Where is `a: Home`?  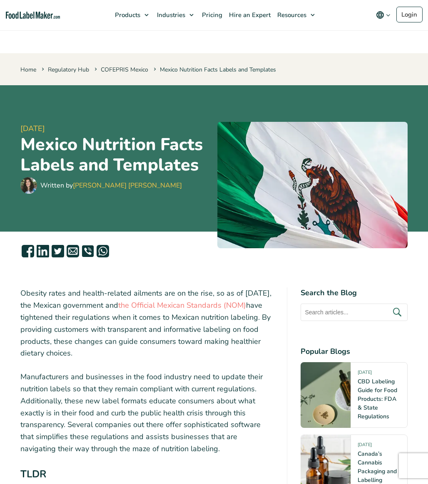 a: Home is located at coordinates (28, 69).